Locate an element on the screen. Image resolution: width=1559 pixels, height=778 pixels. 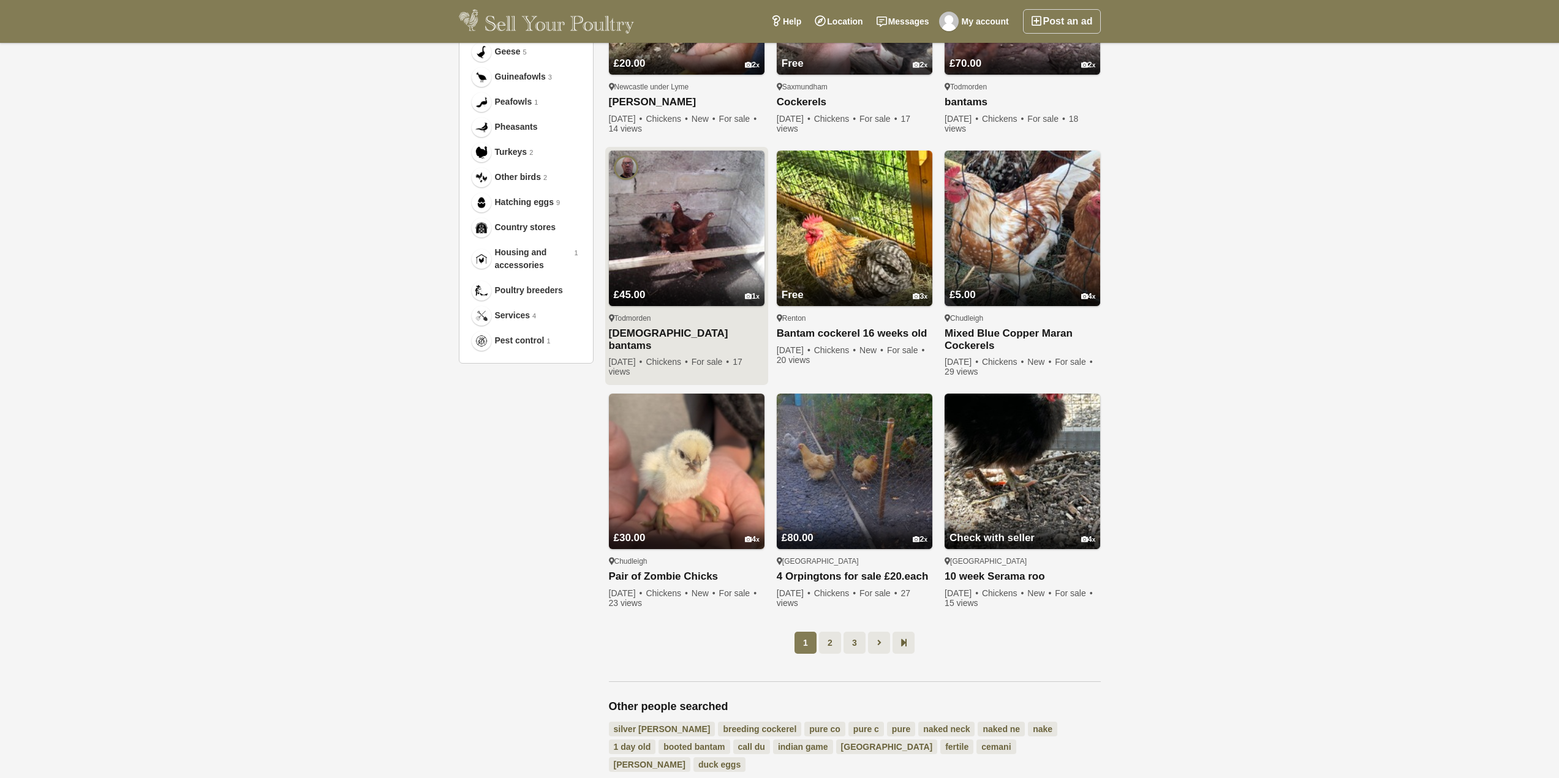
img: Bantam cockerel 16 weeks old is located at coordinates (854, 228).